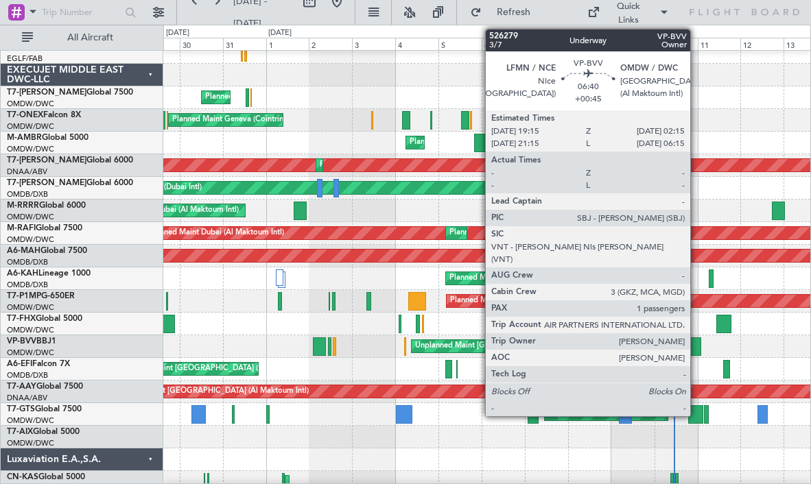 The width and height of the screenshot is (811, 484). I want to click on div: 1, so click(288, 44).